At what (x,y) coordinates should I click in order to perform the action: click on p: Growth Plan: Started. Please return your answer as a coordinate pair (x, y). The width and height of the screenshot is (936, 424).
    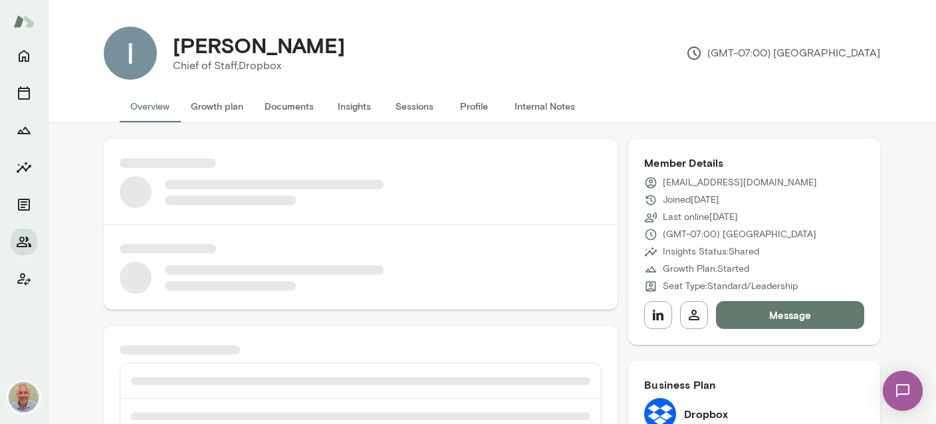
    Looking at the image, I should click on (706, 269).